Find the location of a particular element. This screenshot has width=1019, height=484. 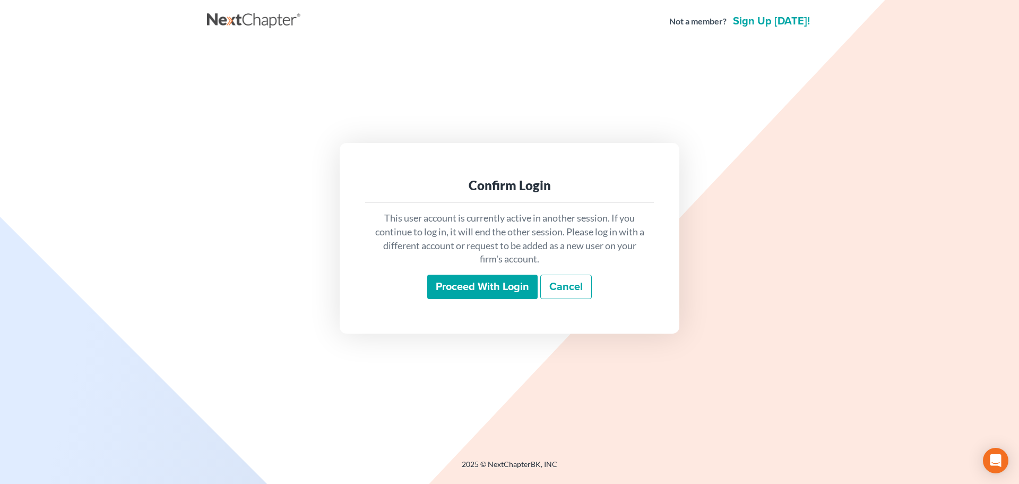

div: Open Intercom Messenger is located at coordinates (996, 460).